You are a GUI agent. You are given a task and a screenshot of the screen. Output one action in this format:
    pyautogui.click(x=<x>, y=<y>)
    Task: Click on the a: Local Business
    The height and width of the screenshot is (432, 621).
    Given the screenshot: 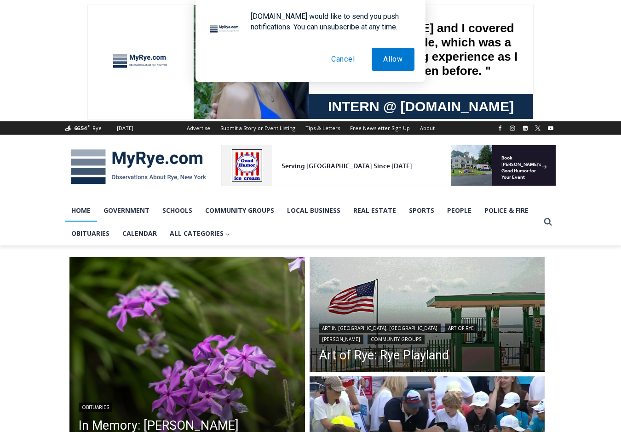 What is the action you would take?
    pyautogui.click(x=314, y=211)
    